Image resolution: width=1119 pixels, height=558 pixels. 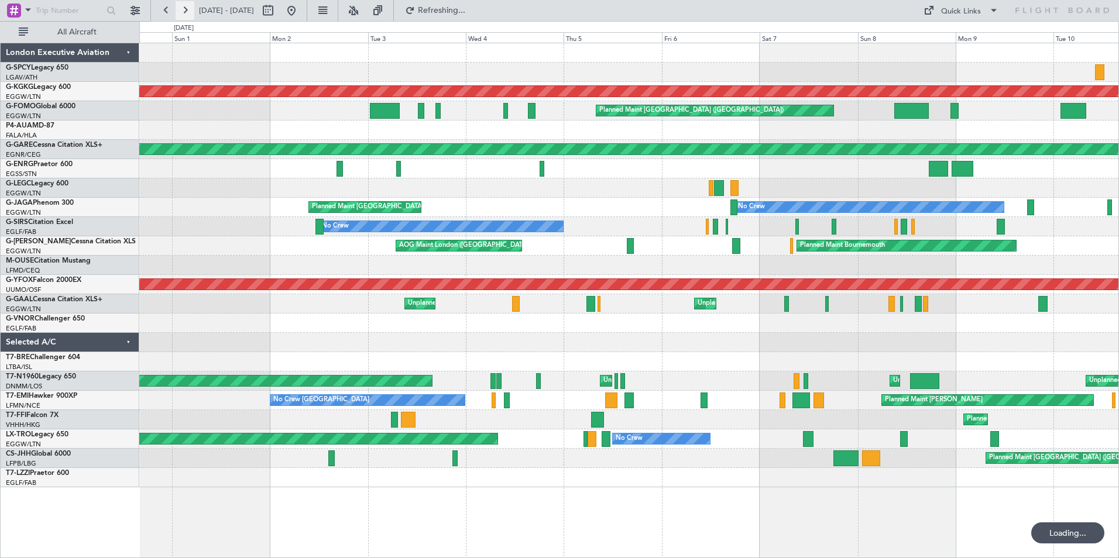 I want to click on a: G-JAGAPhenom 300, so click(x=40, y=203).